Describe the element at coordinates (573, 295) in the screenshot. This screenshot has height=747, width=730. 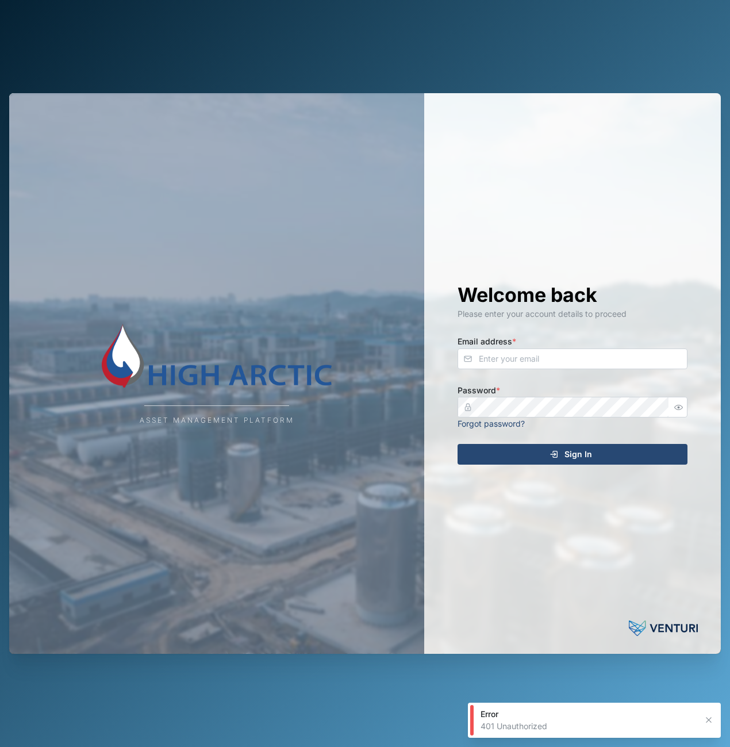
I see `h1: Welcome back` at that location.